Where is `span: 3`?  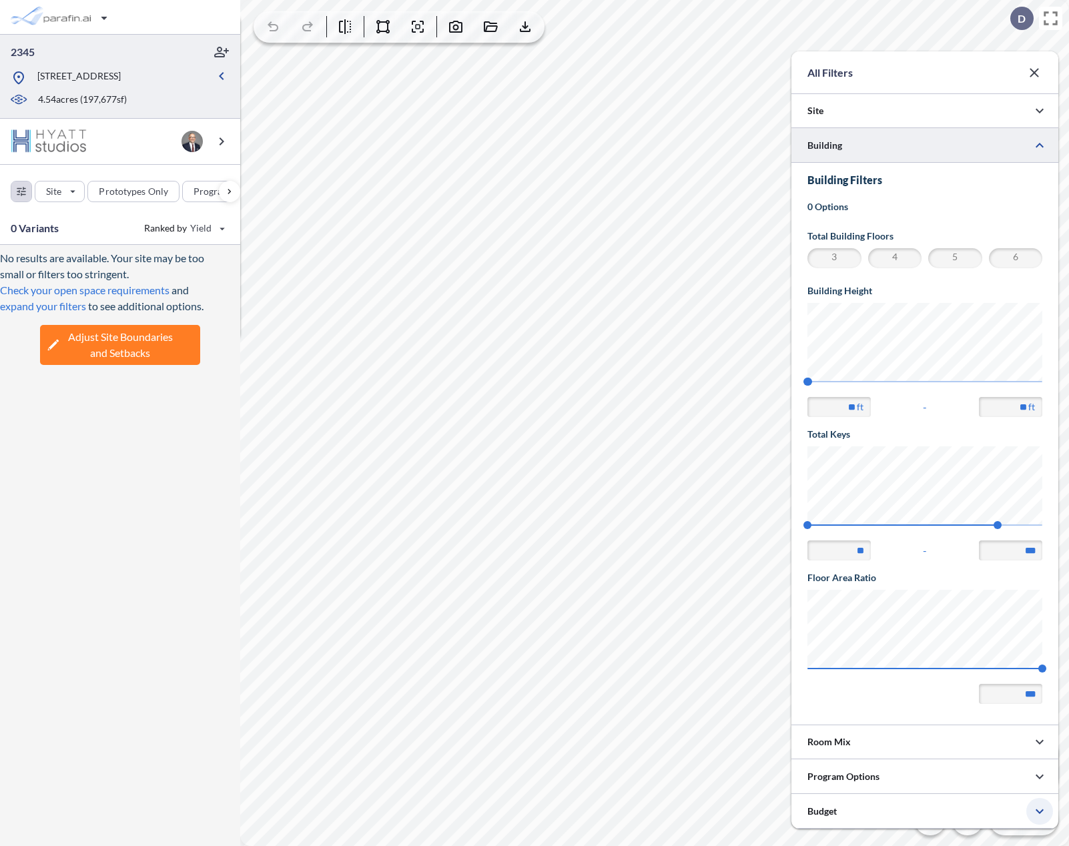 span: 3 is located at coordinates (834, 258).